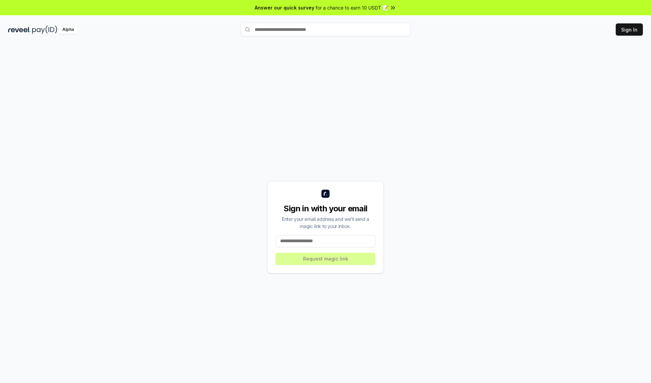 The height and width of the screenshot is (383, 651). Describe the element at coordinates (19, 30) in the screenshot. I see `img: reveel_dark` at that location.